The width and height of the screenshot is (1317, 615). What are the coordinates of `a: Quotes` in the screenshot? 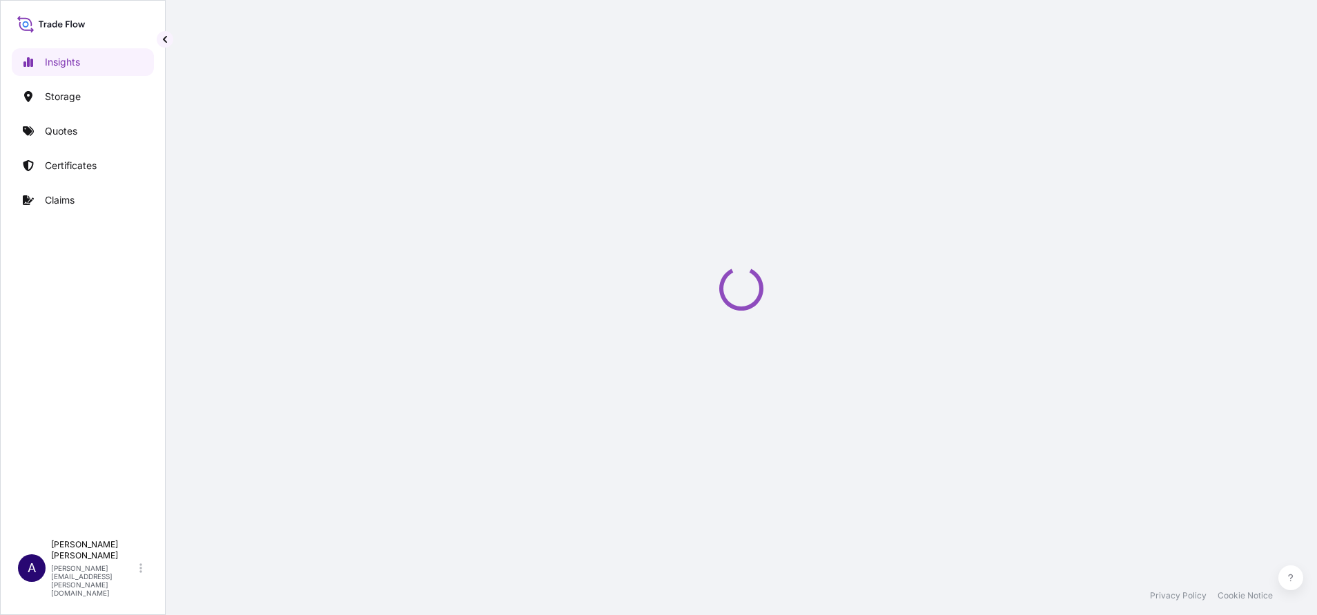 It's located at (83, 131).